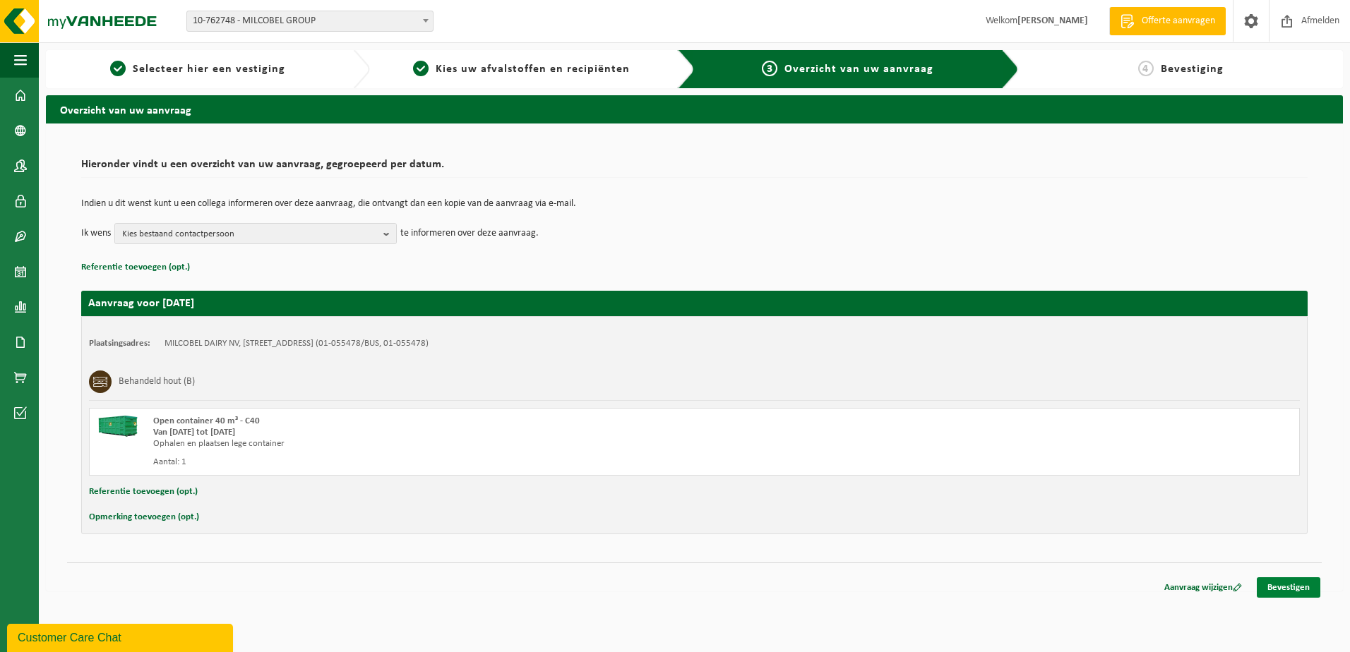  Describe the element at coordinates (209, 69) in the screenshot. I see `span: Selecteer hier een vestiging` at that location.